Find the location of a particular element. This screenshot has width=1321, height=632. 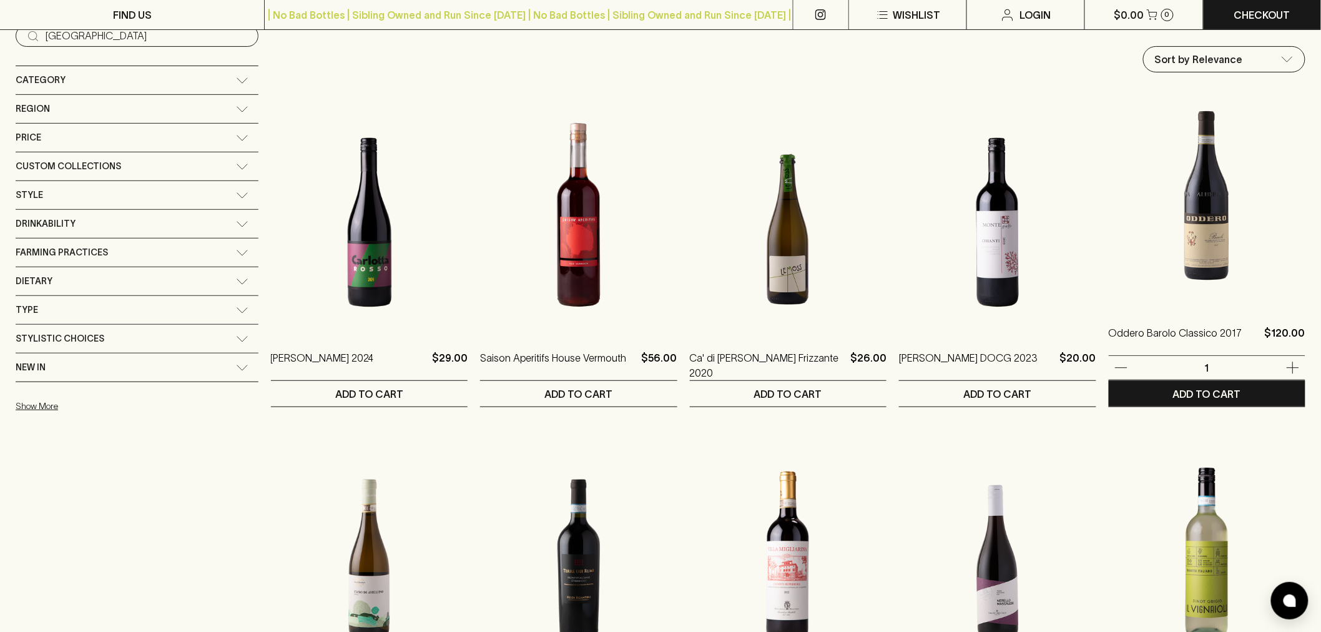

input: Try “Pinot noir” is located at coordinates (147, 36).